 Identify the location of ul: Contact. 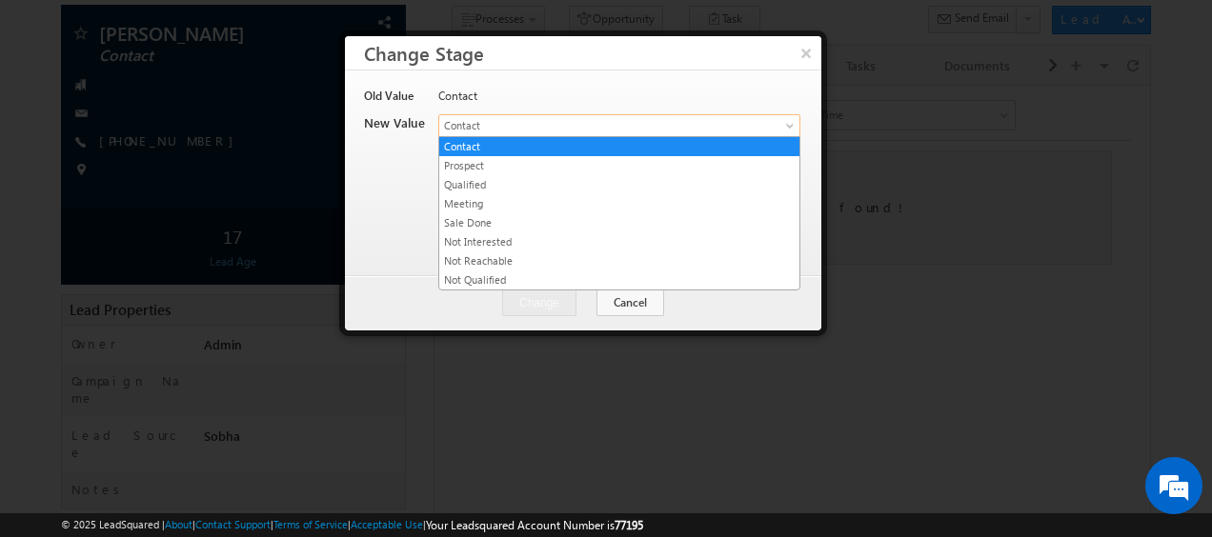
(619, 213).